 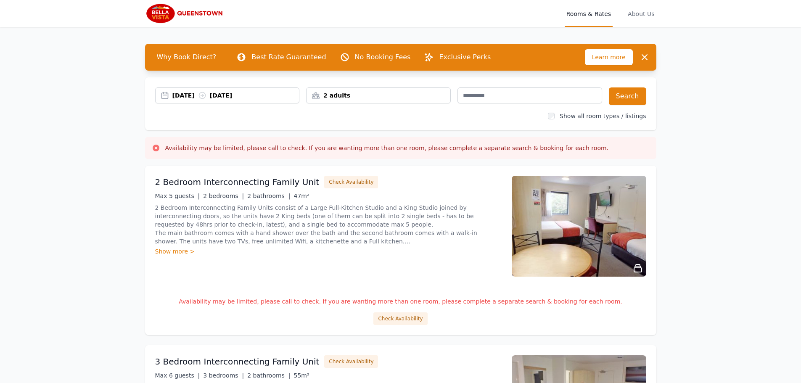 I want to click on div: Show more >, so click(x=329, y=252).